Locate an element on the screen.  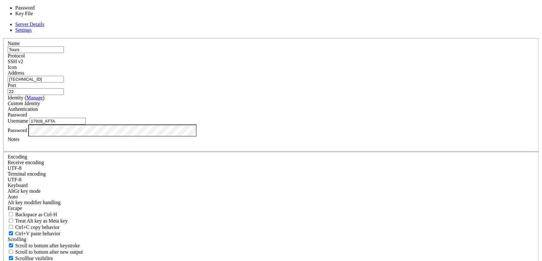
span: Backspace as Ctrl-H is located at coordinates (36, 214).